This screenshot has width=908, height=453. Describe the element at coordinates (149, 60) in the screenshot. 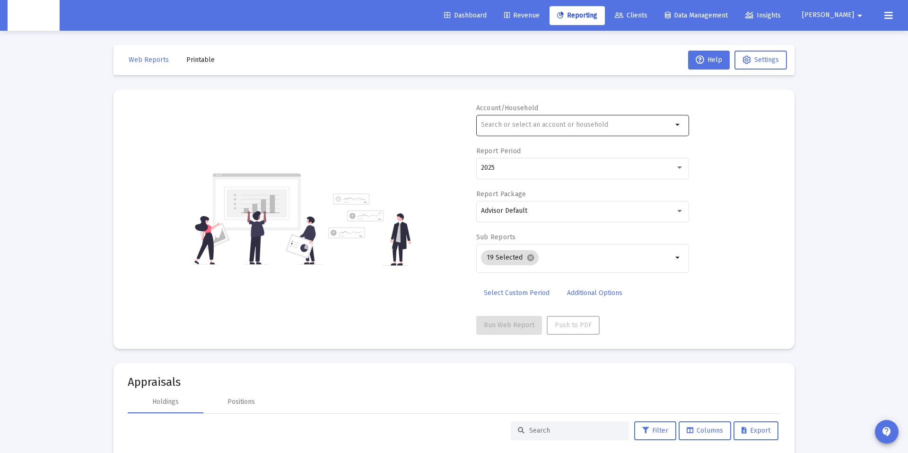

I see `button: Web Reports` at that location.